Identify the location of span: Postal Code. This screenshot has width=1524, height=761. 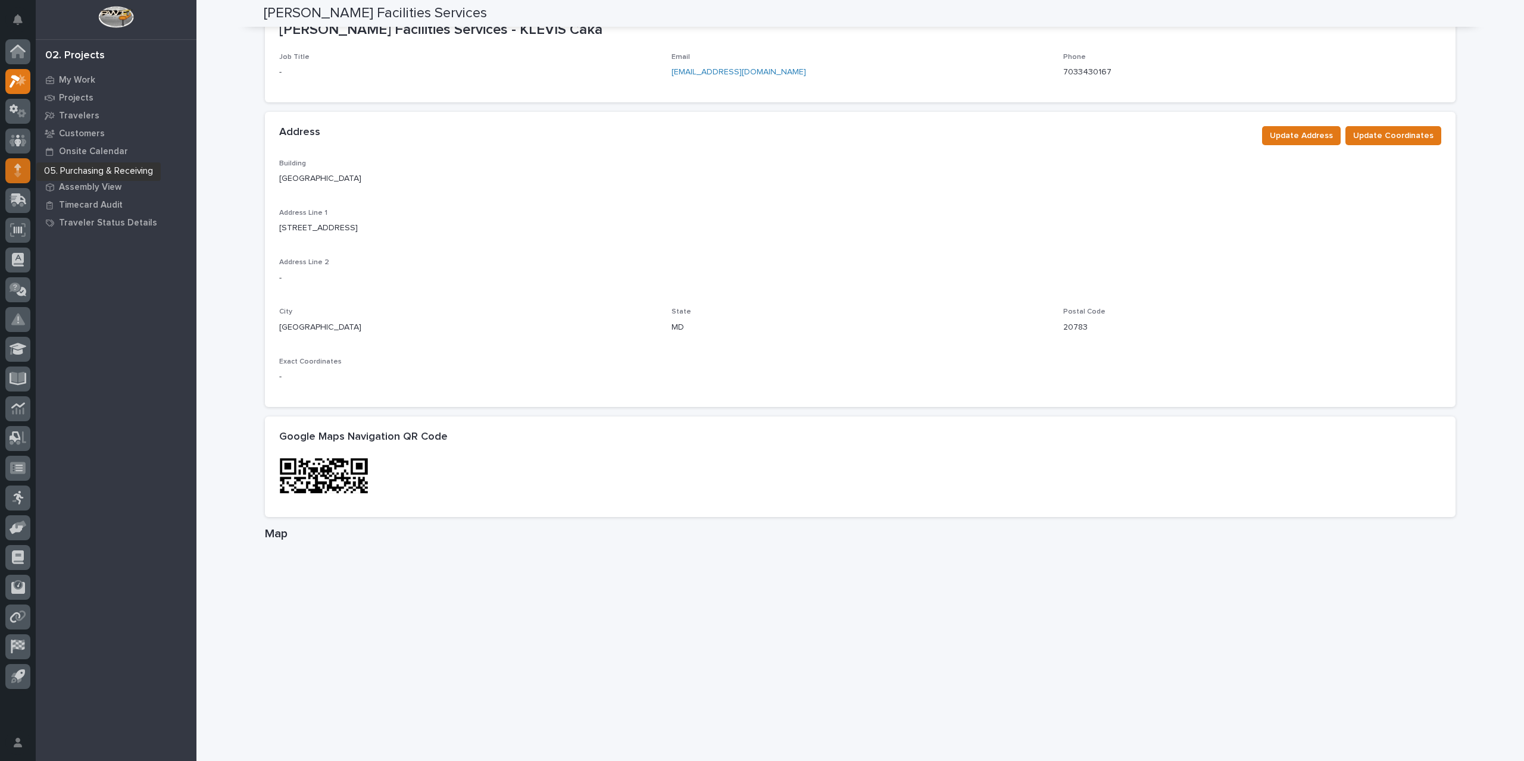
(1084, 312).